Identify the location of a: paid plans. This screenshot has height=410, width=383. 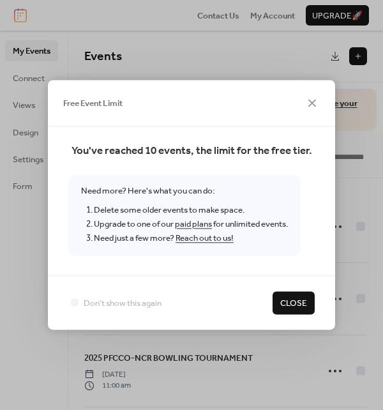
(193, 224).